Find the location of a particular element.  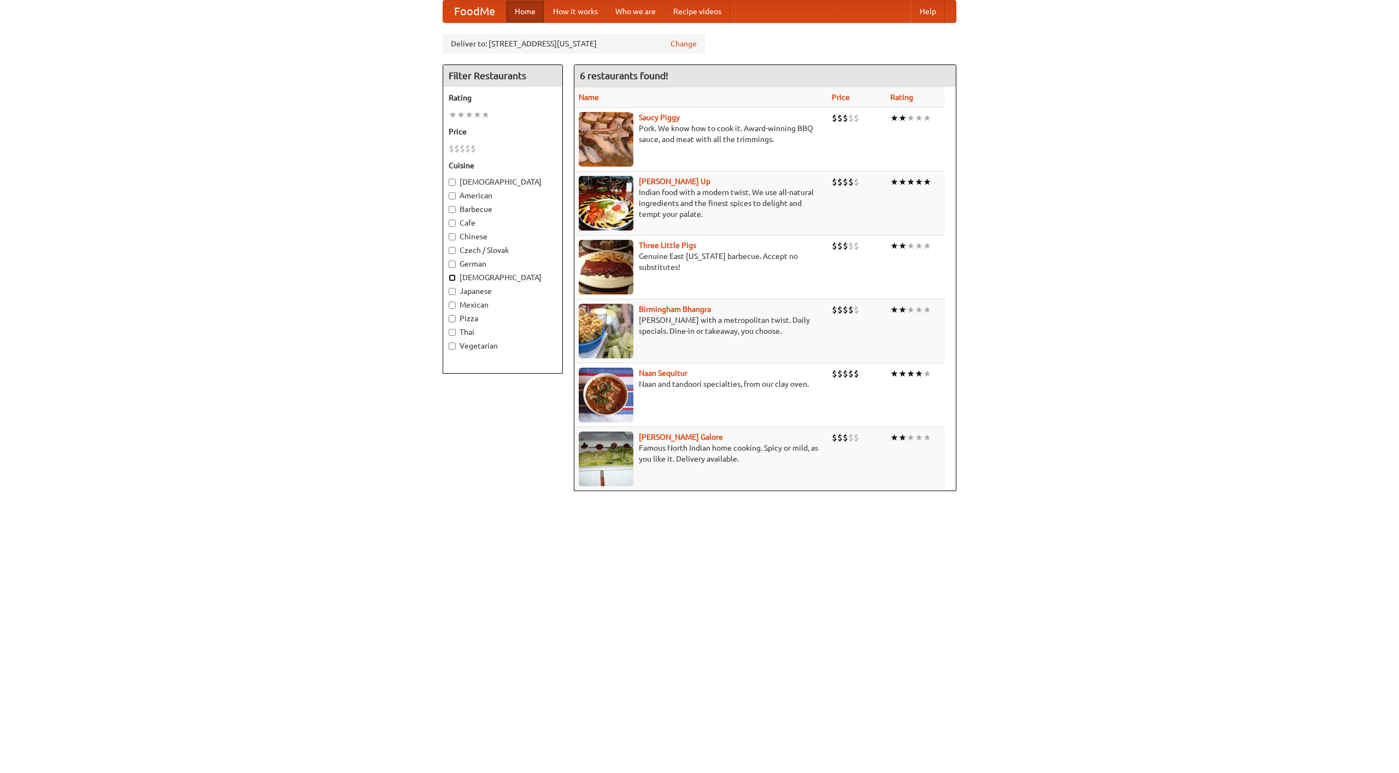

input: Thai is located at coordinates (452, 332).